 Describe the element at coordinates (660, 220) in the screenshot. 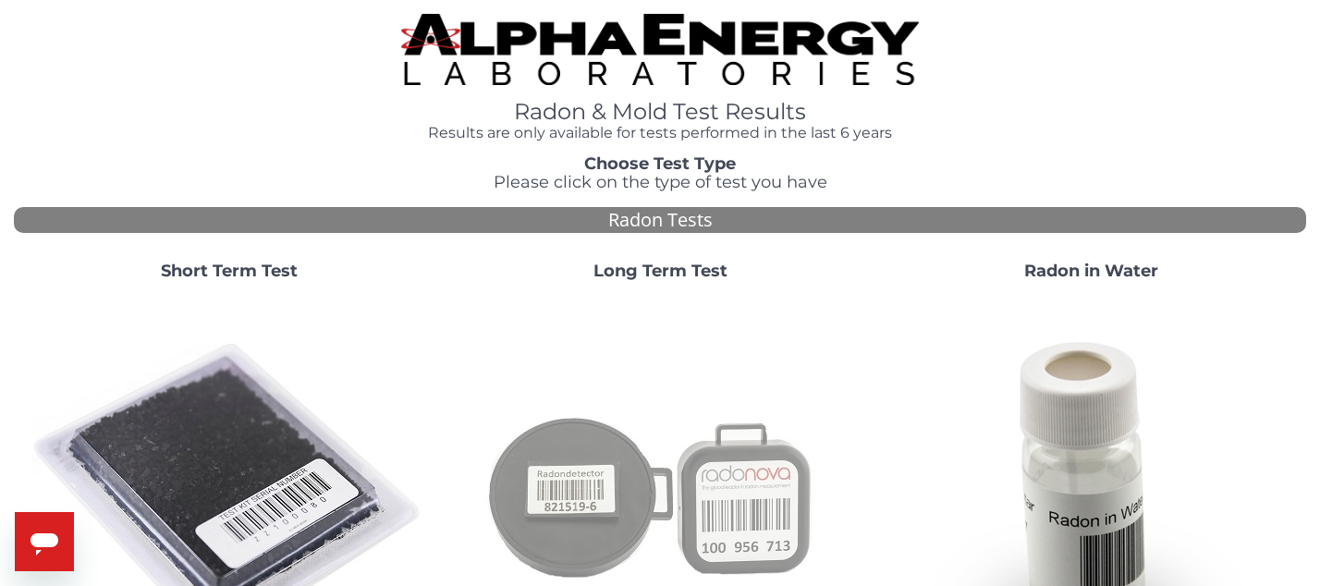

I see `div: Radon Tests` at that location.